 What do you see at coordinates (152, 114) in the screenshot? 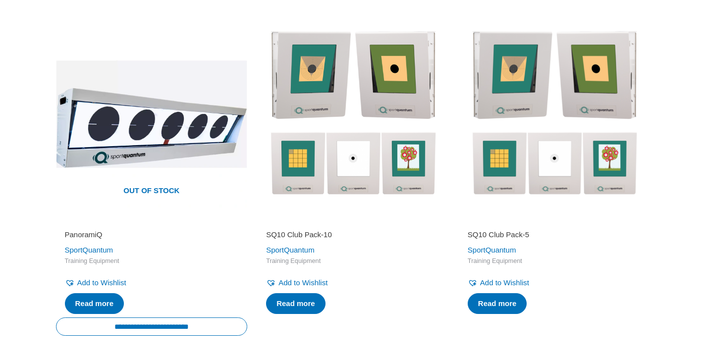
I see `img: PanoramiQ` at bounding box center [152, 114].